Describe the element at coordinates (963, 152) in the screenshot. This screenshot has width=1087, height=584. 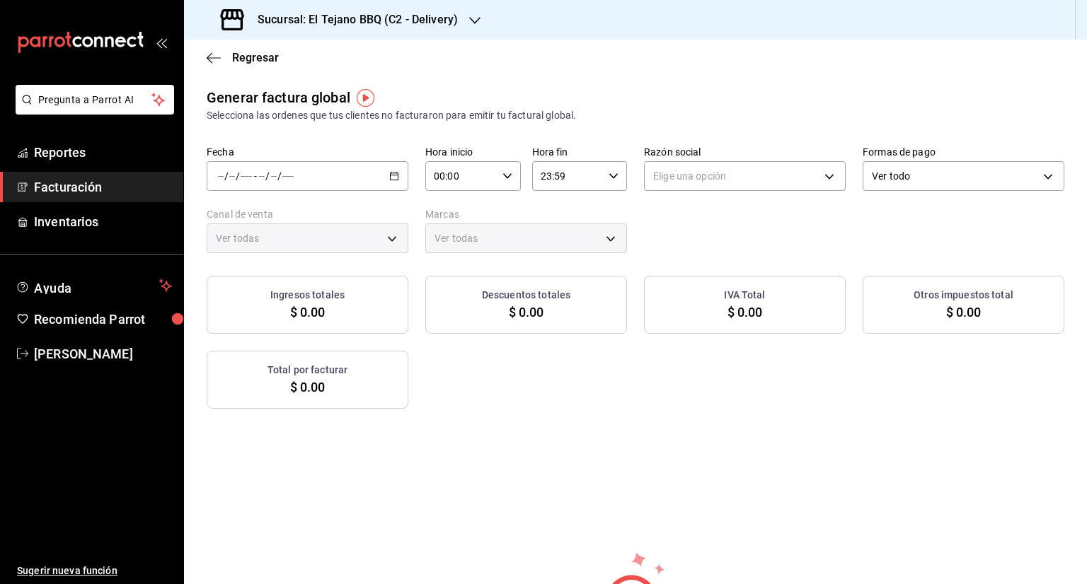
I see `label: Formas de pago` at that location.